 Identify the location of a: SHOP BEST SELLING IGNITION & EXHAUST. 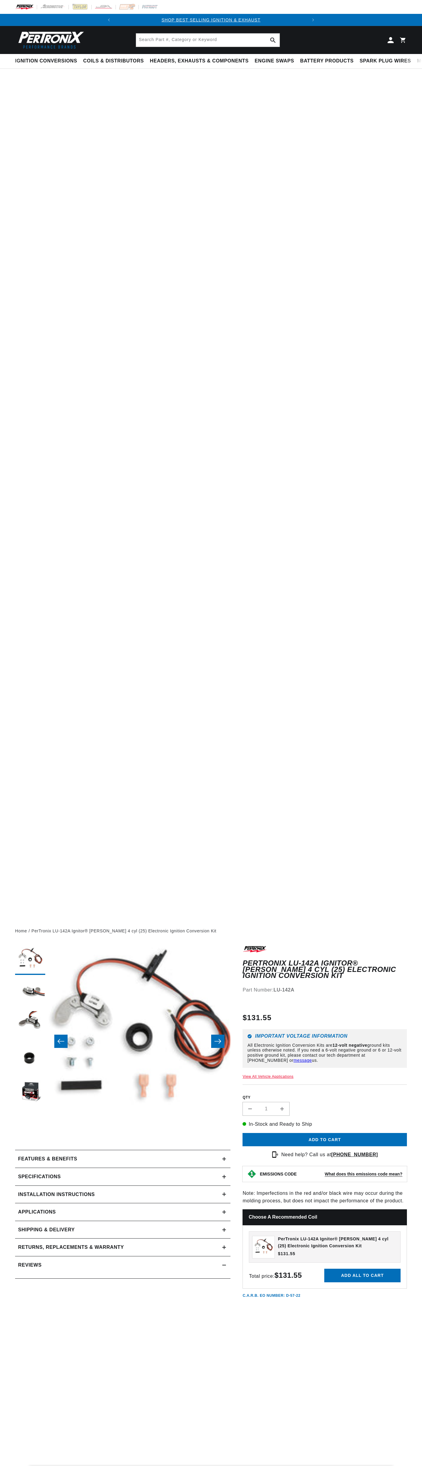
(211, 20).